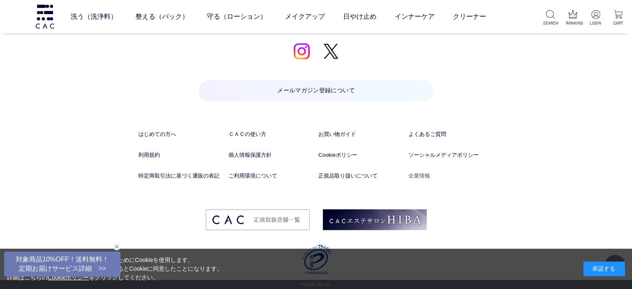  What do you see at coordinates (618, 23) in the screenshot?
I see `p: CART` at bounding box center [618, 23].